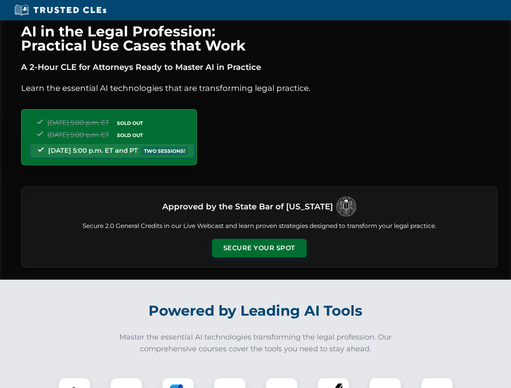 The width and height of the screenshot is (511, 388). I want to click on img: Trusted CLEs, so click(60, 10).